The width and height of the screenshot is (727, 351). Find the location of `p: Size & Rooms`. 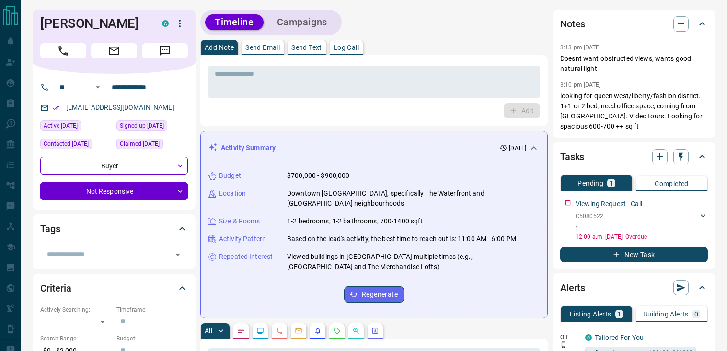

p: Size & Rooms is located at coordinates (239, 221).